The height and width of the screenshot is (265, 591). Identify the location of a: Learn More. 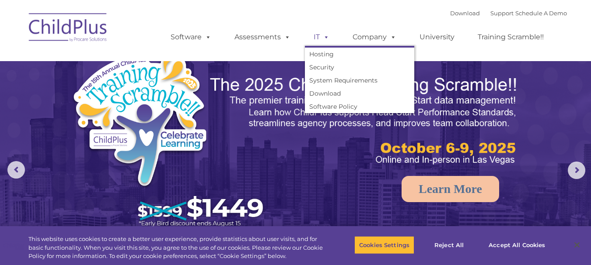
(450, 189).